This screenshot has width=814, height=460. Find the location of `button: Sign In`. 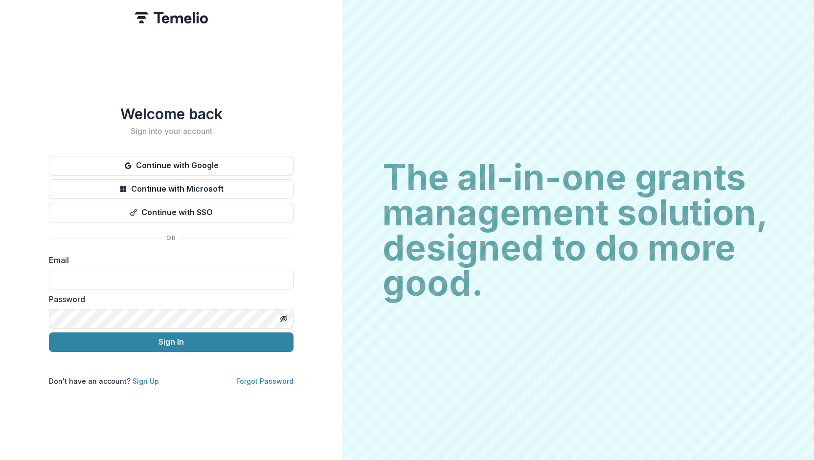

button: Sign In is located at coordinates (171, 342).